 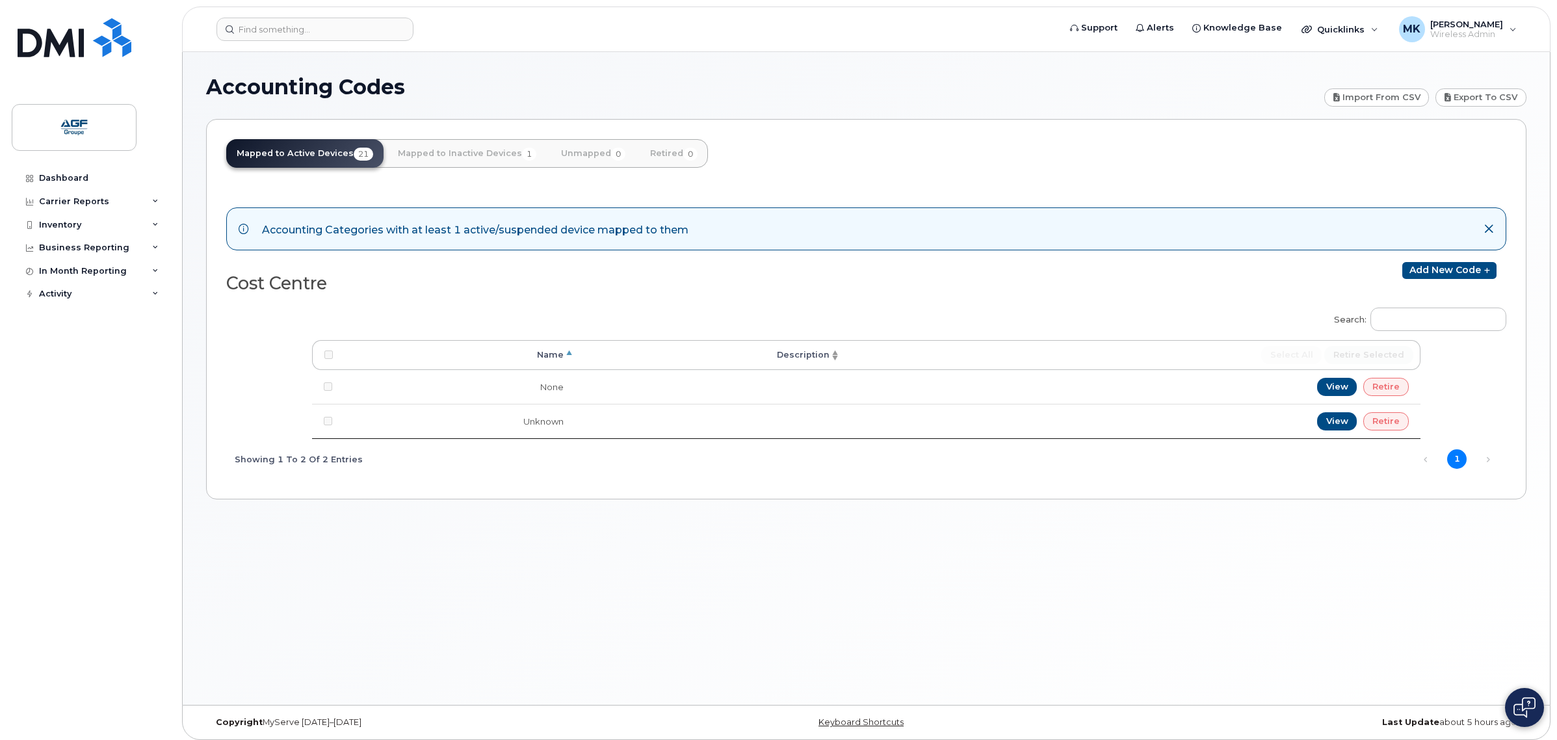 I want to click on a: Add new code, so click(x=1449, y=270).